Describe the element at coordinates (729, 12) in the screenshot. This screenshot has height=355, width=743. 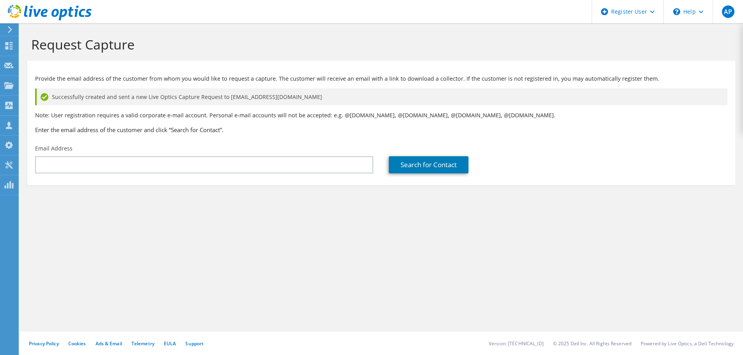
I see `span: AP` at that location.